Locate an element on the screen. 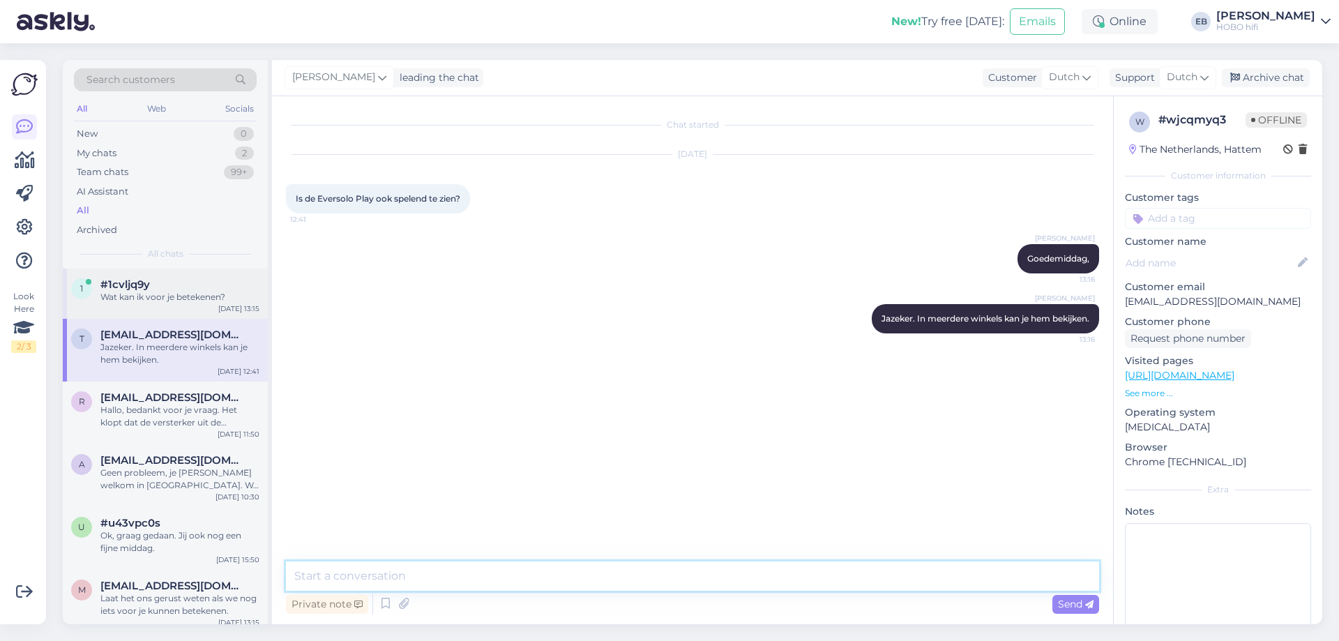 The height and width of the screenshot is (641, 1339). b: New! is located at coordinates (906, 21).